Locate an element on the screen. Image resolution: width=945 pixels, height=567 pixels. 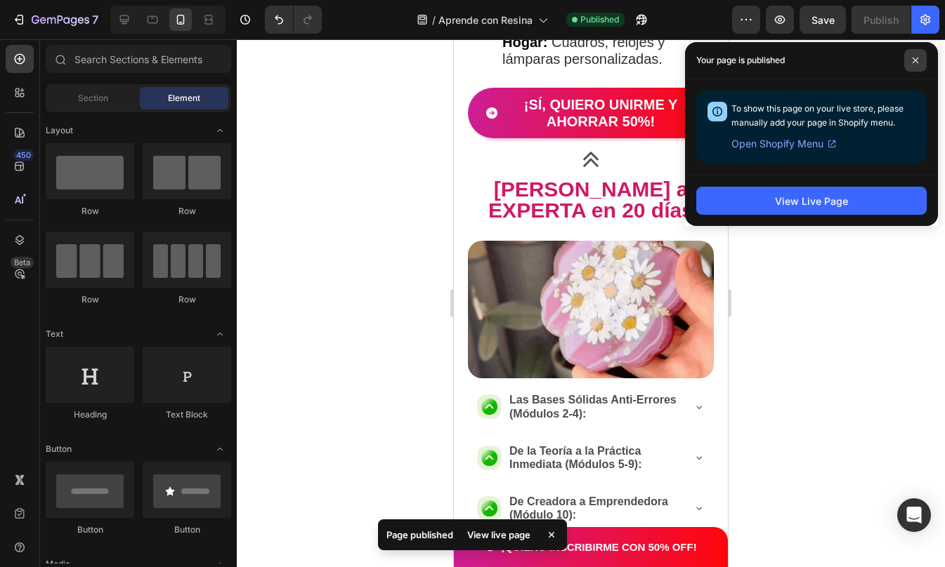
span: Published is located at coordinates (599, 20).